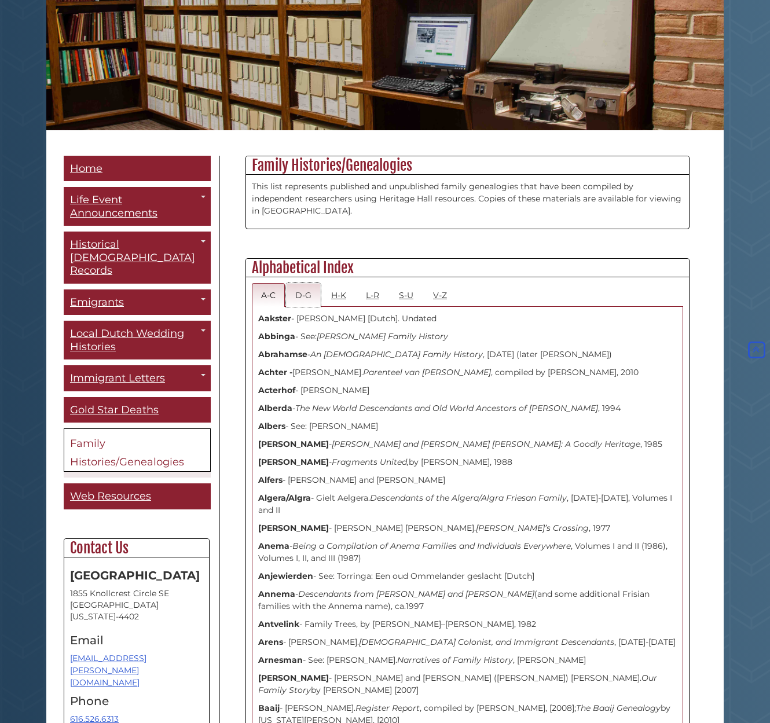 The width and height of the screenshot is (770, 723). What do you see at coordinates (440, 295) in the screenshot?
I see `a: V-Z` at bounding box center [440, 295].